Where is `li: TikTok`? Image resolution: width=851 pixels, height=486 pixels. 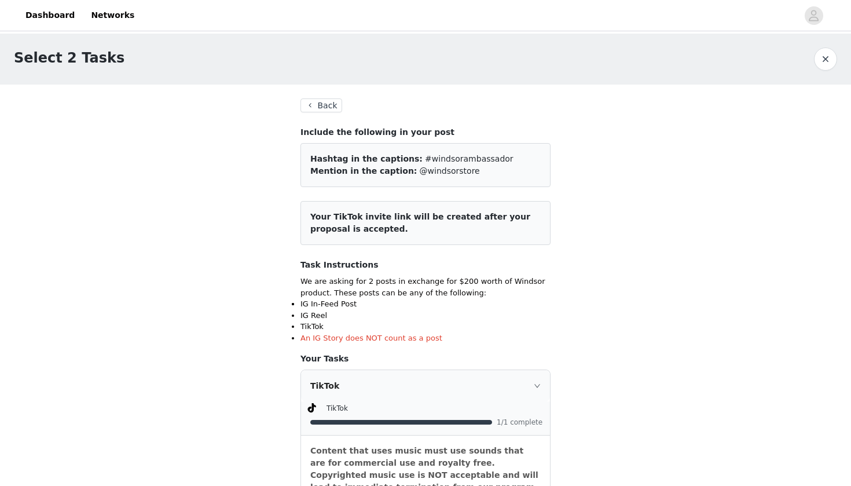
li: TikTok is located at coordinates (426, 327).